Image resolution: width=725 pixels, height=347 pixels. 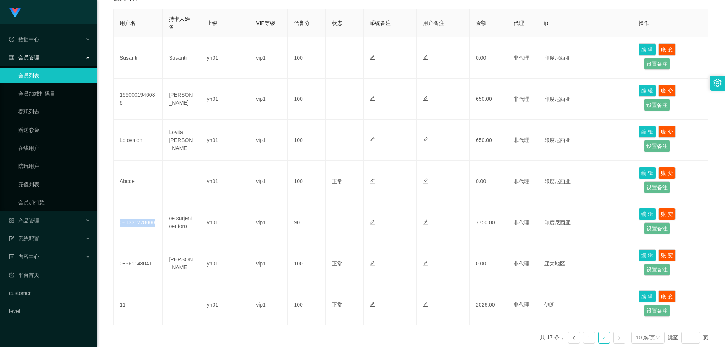 I want to click on a: 2, so click(x=604, y=338).